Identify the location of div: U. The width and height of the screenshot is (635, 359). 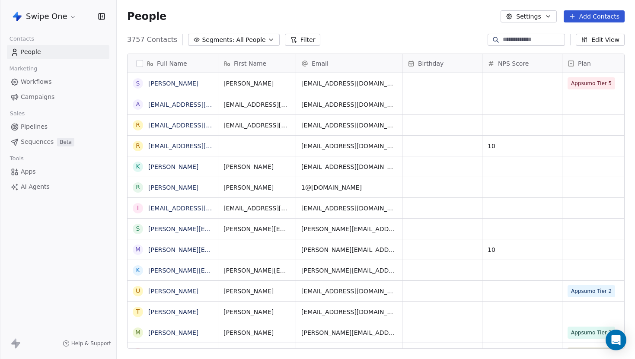
(138, 291).